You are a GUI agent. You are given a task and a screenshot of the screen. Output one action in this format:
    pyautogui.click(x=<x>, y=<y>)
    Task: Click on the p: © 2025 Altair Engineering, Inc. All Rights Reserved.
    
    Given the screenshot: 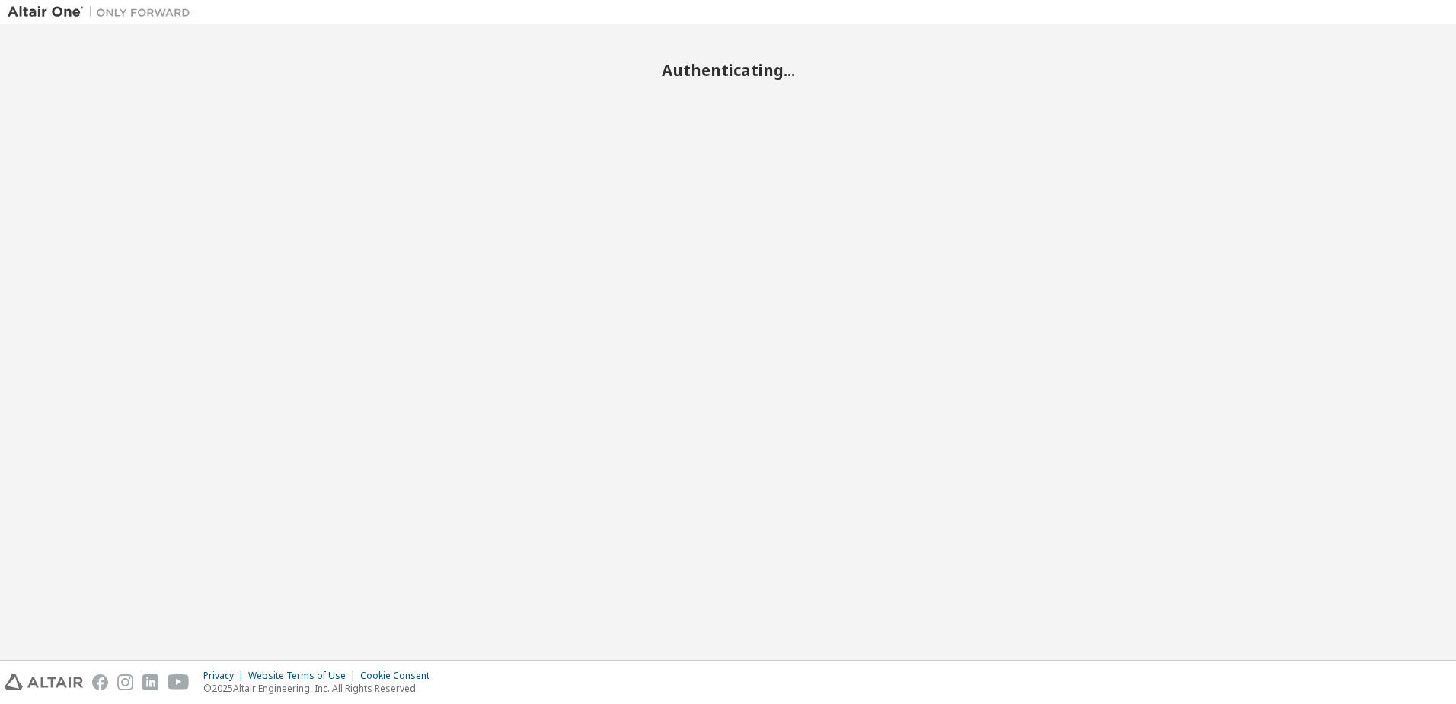 What is the action you would take?
    pyautogui.click(x=321, y=688)
    